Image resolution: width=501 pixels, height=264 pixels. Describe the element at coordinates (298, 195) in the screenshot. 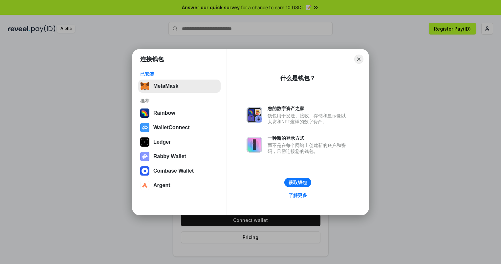

I see `div: 了解更多` at that location.